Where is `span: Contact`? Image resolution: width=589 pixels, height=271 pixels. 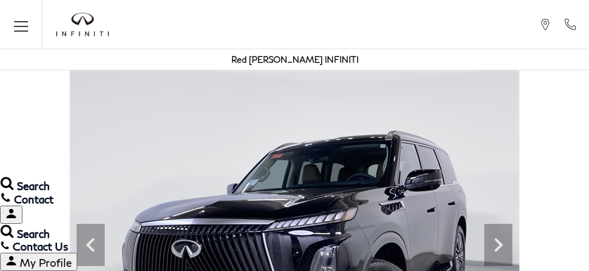
span: Contact is located at coordinates (34, 199).